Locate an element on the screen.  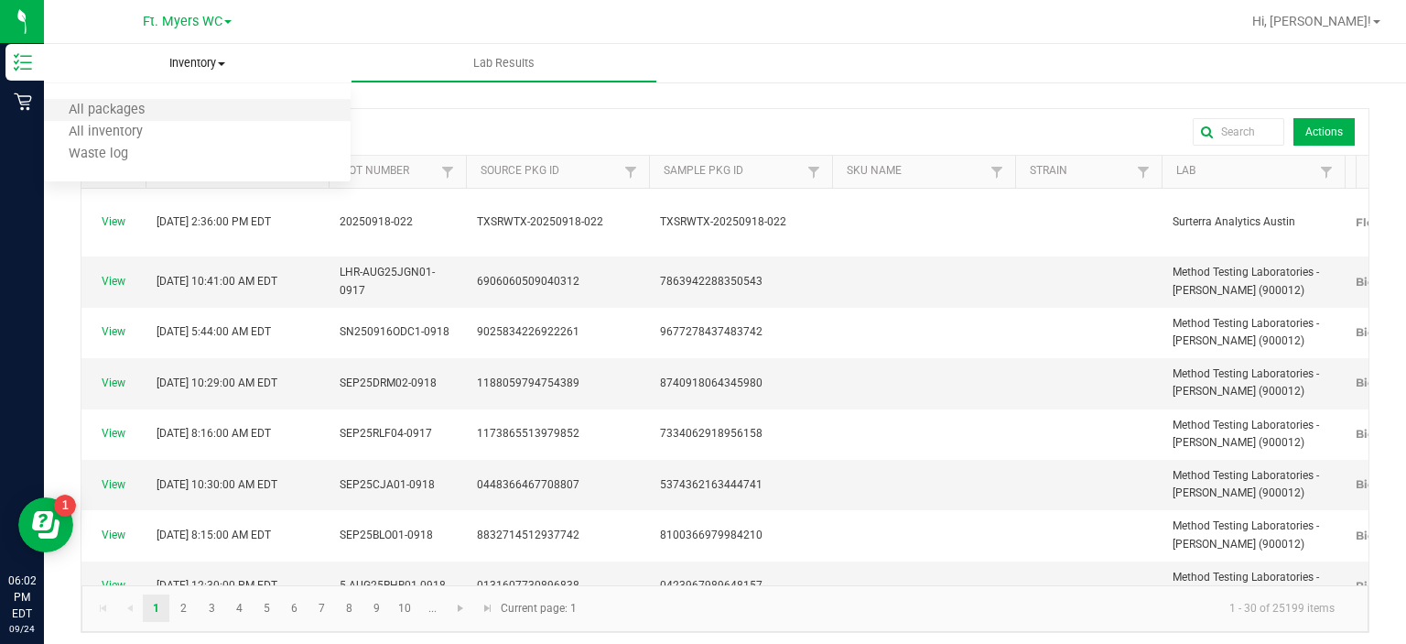
a: StrainSortable is located at coordinates (1080, 171).